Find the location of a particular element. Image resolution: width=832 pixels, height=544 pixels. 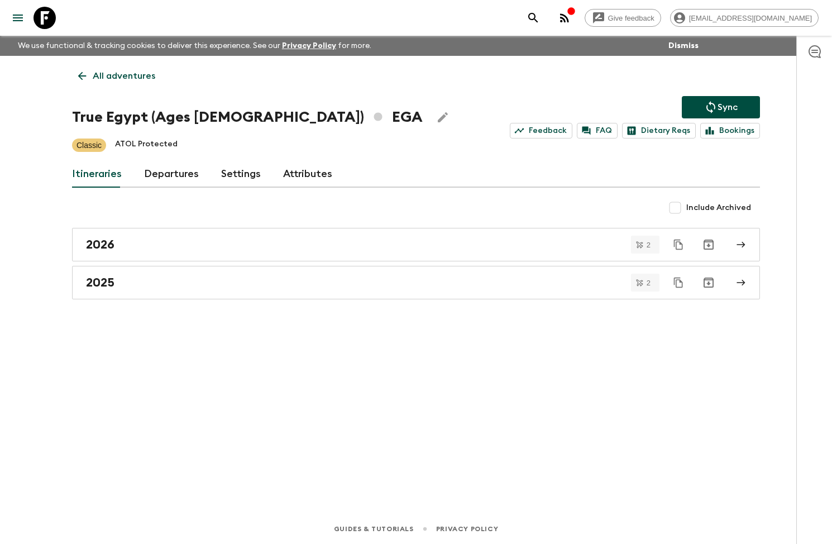

a: Dietary Reqs is located at coordinates (659, 131).